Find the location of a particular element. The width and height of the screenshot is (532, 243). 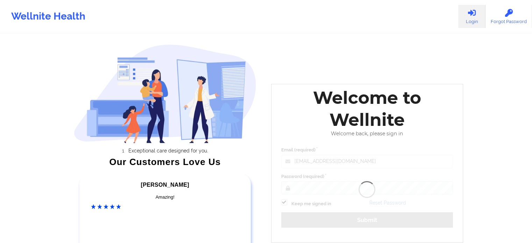

div: Welcome back, please sign in is located at coordinates (367, 134).